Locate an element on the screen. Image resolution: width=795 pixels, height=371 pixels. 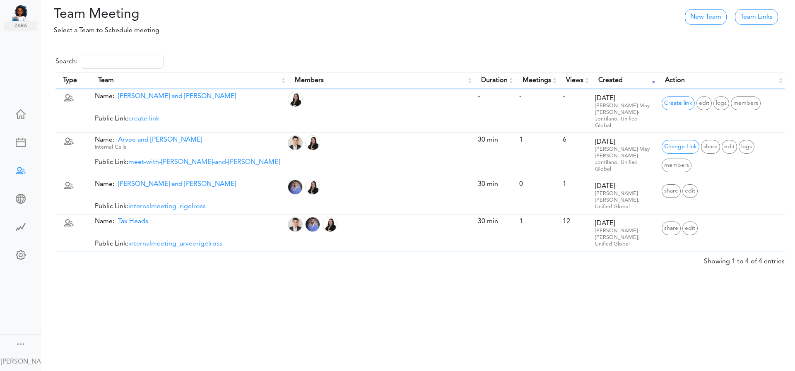
th: Created: activate to sort column ascending is located at coordinates (624, 80).